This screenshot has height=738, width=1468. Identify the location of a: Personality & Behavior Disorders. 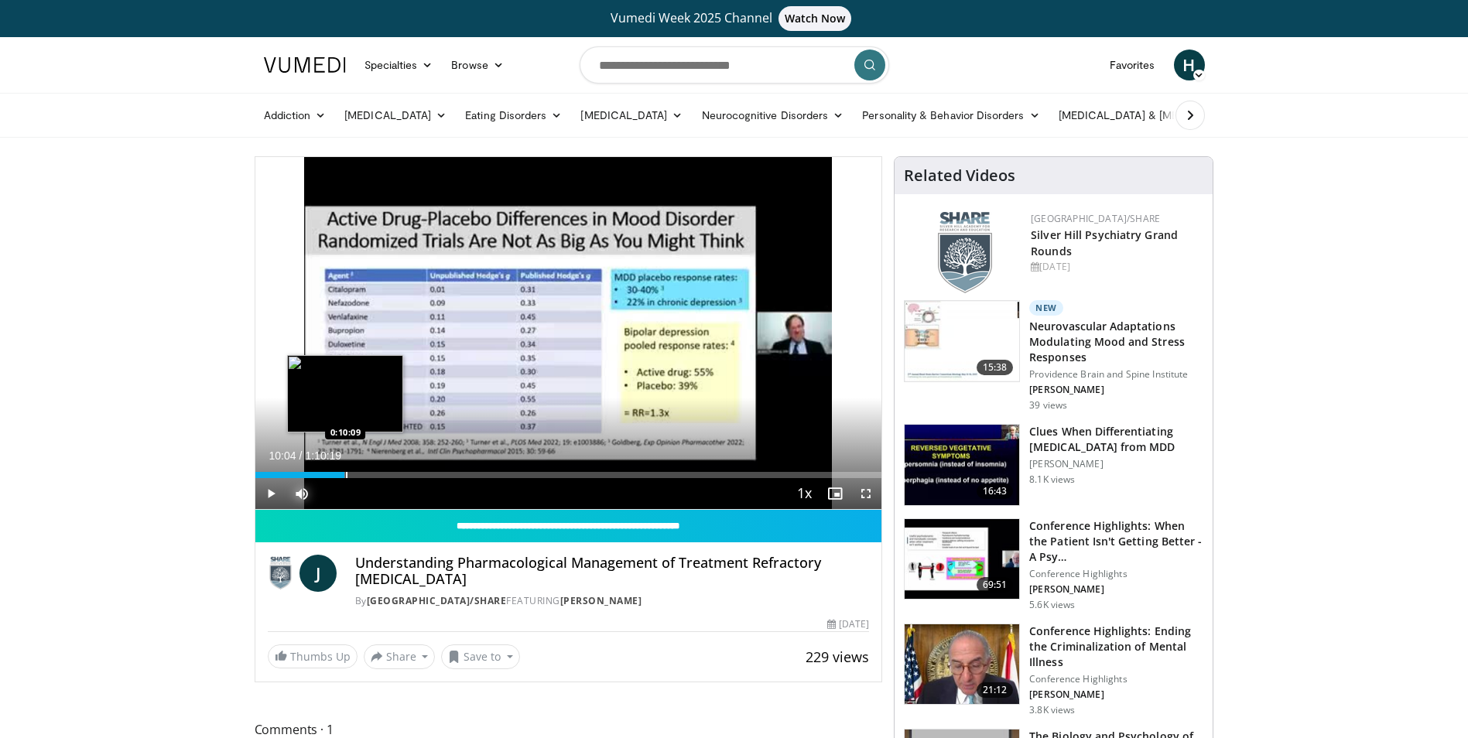
(950, 115).